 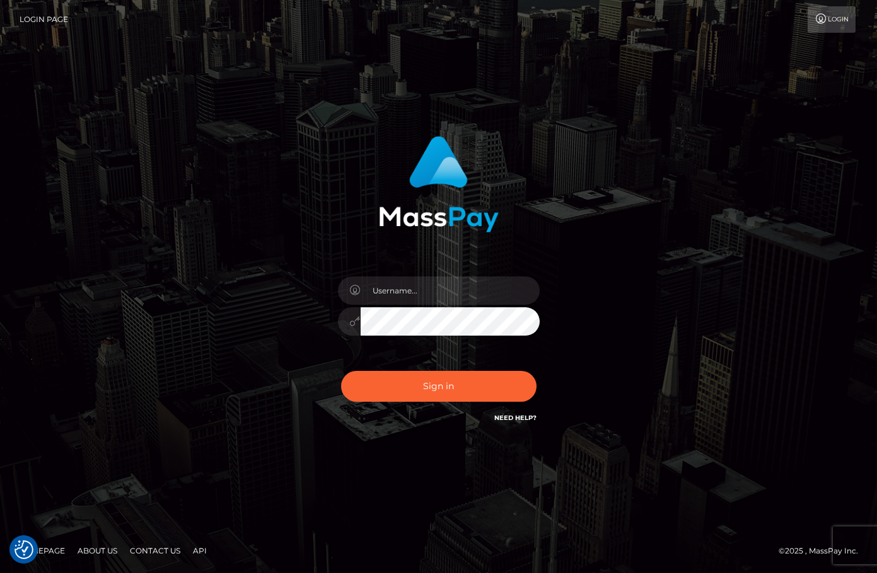 I want to click on img: MassPay Login, so click(x=439, y=184).